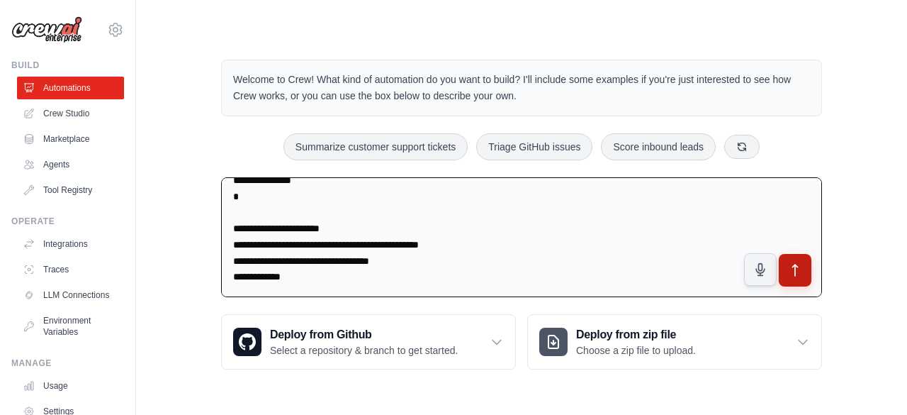  Describe the element at coordinates (70, 88) in the screenshot. I see `a: Automations` at that location.